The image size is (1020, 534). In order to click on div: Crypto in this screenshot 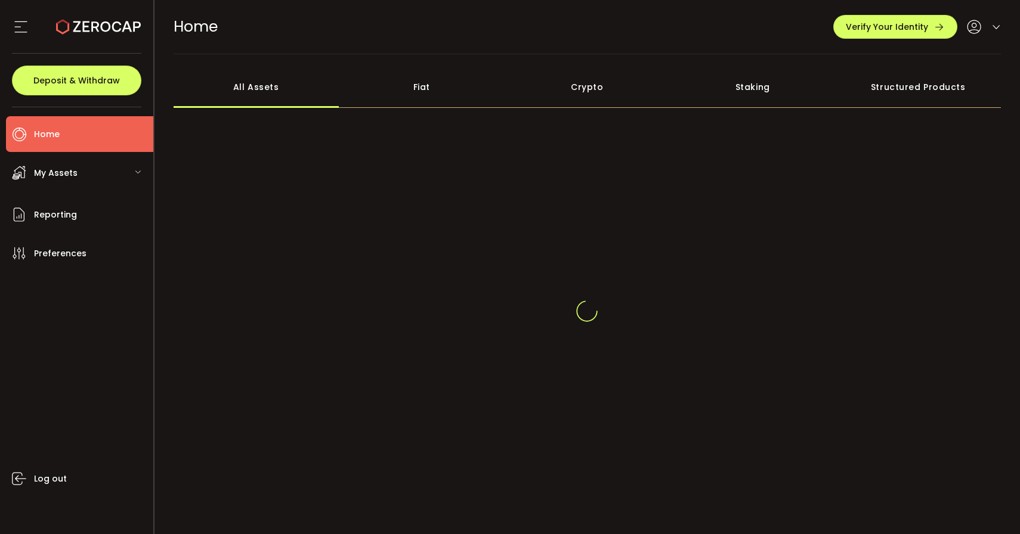, I will do `click(587, 87)`.